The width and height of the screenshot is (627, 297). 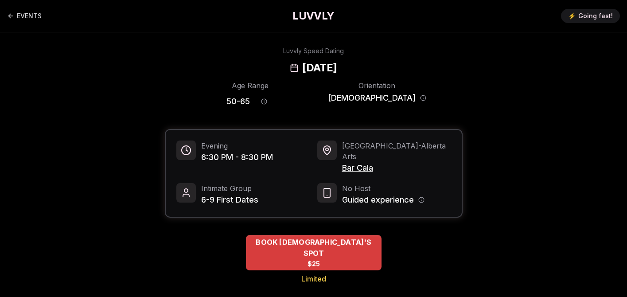 I want to click on div: Age Range, so click(x=250, y=86).